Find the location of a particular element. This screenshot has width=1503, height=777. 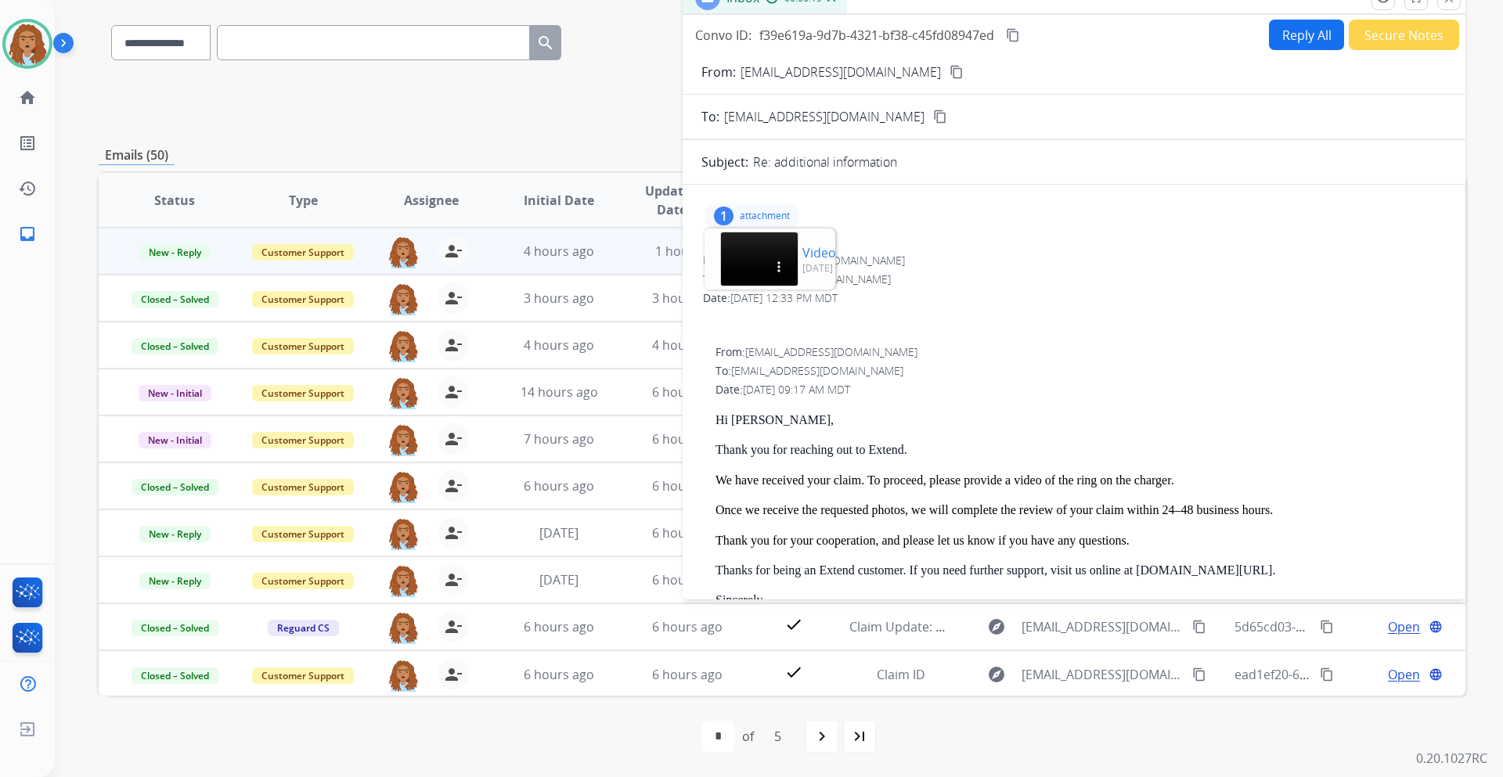

span: 7 hours ago is located at coordinates (559, 439).